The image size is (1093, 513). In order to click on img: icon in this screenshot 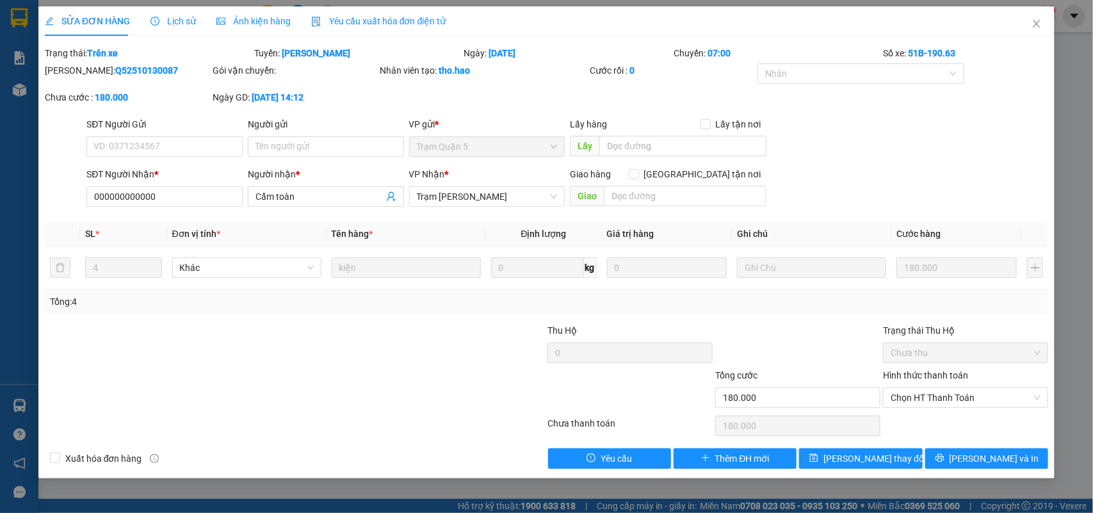, I will do `click(316, 22)`.